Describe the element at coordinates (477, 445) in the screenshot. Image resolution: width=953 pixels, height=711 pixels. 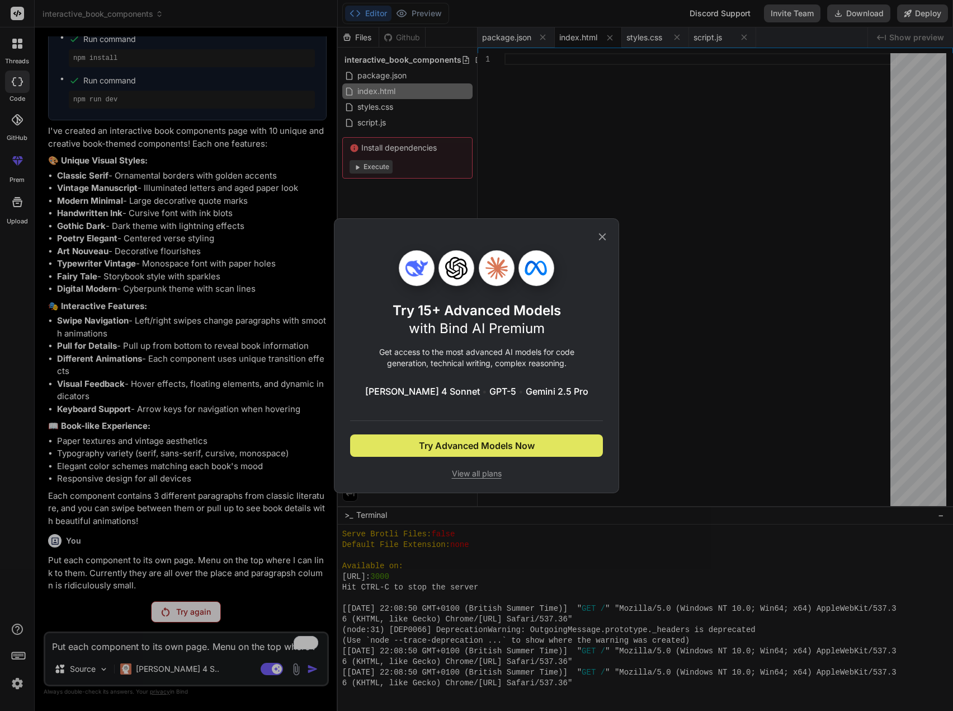
I see `button: Try Advanced Models Now` at that location.